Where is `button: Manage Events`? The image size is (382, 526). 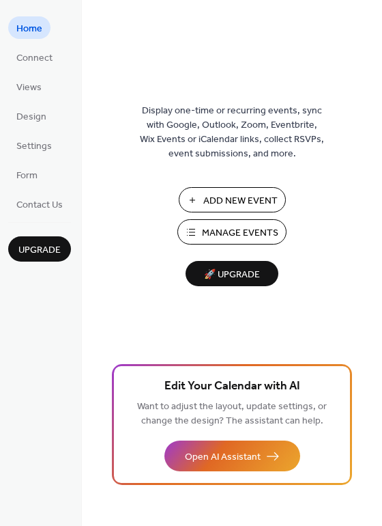
button: Manage Events is located at coordinates (232, 232).